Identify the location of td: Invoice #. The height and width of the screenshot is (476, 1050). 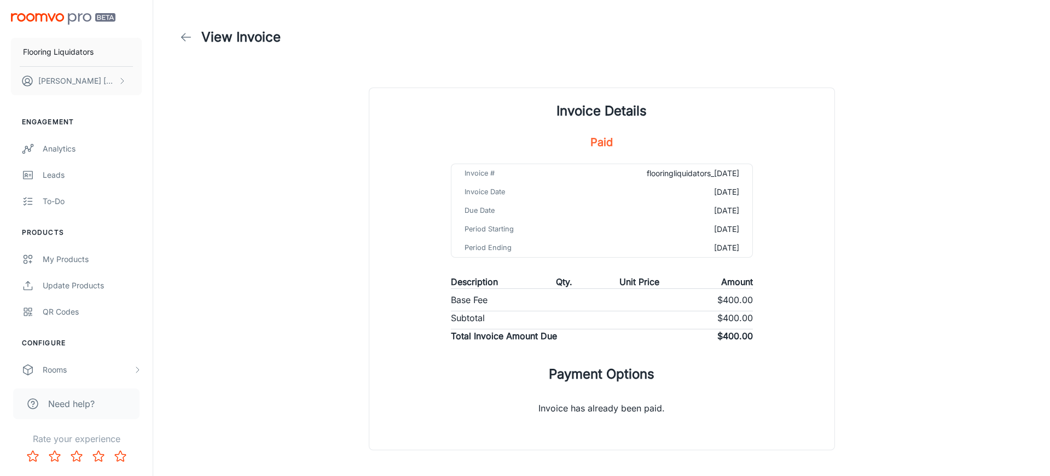
(517, 174).